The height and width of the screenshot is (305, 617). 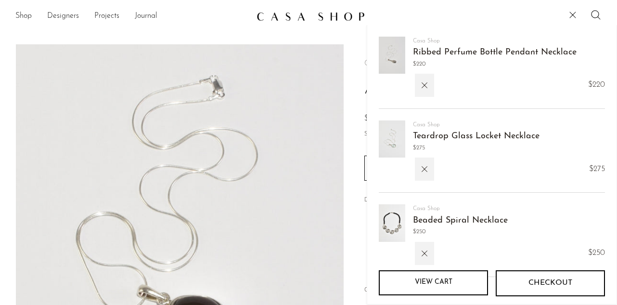 What do you see at coordinates (473, 200) in the screenshot?
I see `span: DESCRIPTION` at bounding box center [473, 200].